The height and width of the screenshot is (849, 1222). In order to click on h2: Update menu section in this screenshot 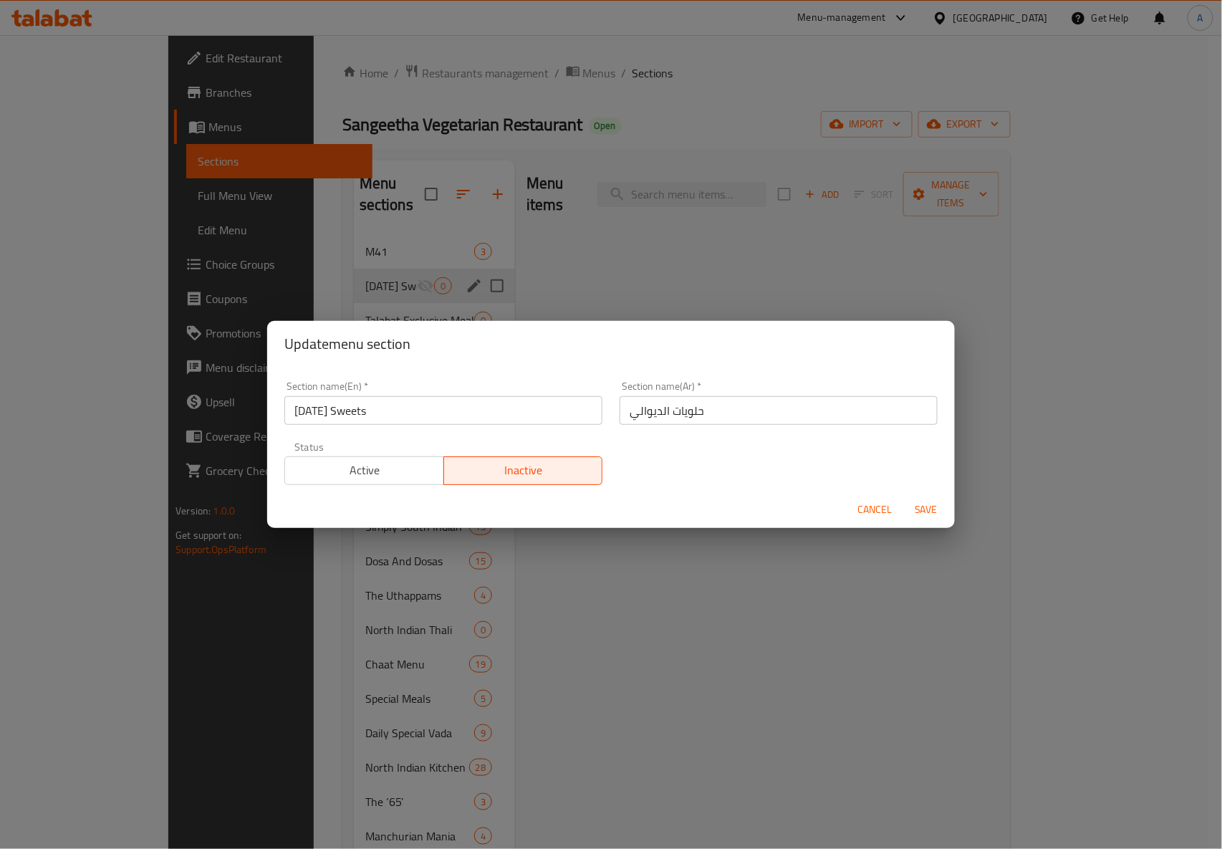, I will do `click(611, 344)`.